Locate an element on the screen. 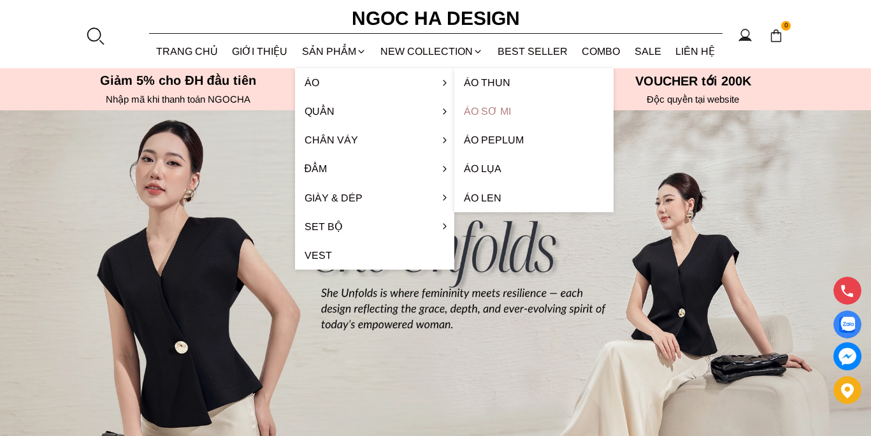 This screenshot has width=871, height=436. a: LIÊN HỆ is located at coordinates (695, 51).